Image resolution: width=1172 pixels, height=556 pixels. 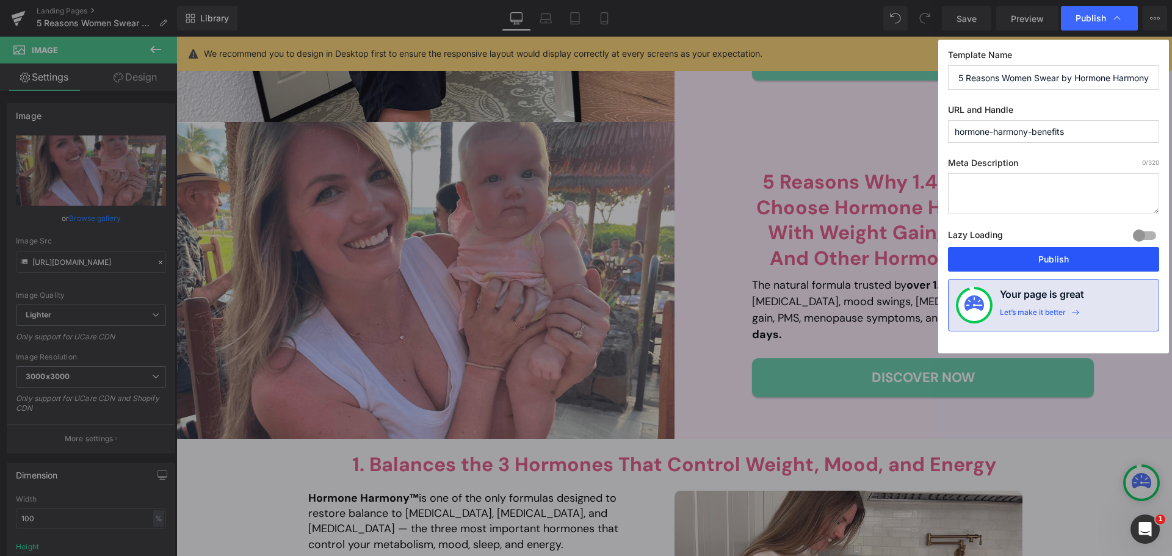 I want to click on h4: Your page is great, so click(x=1042, y=297).